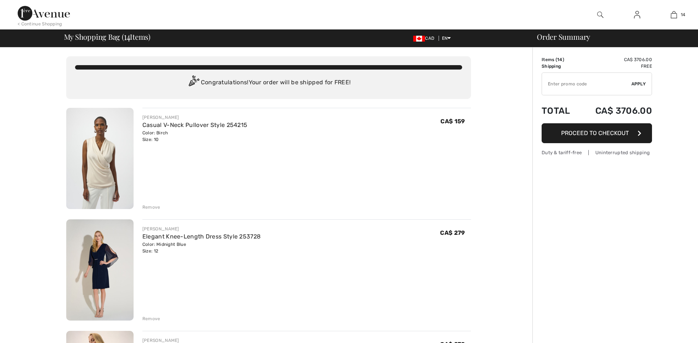 The height and width of the screenshot is (343, 698). What do you see at coordinates (587, 84) in the screenshot?
I see `input: Promo code` at bounding box center [587, 84].